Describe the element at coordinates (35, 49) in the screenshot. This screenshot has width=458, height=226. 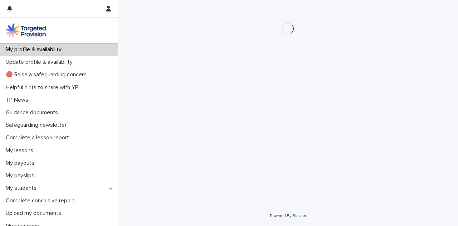
I see `p: My profile & availability` at that location.